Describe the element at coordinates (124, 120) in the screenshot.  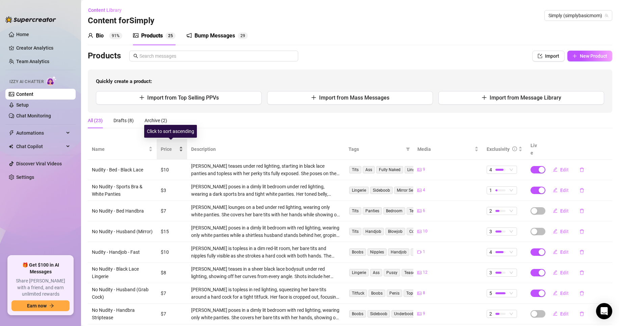
I see `div: Drafts (8)` at that location.